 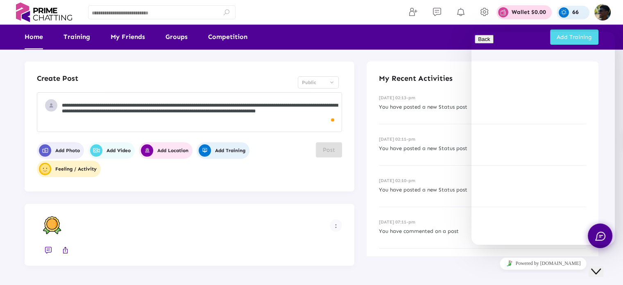 I want to click on button: user-profileFeeling / Activity, so click(x=69, y=169).